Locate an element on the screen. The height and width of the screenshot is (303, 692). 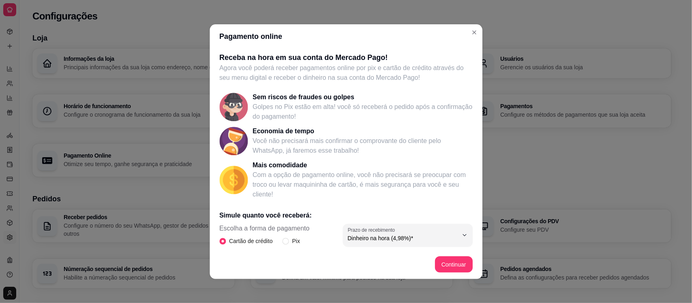
p: Com a opção de pagamento online, você não precisará se preocupar com troco ou levar maquininha de... is located at coordinates (362, 185).